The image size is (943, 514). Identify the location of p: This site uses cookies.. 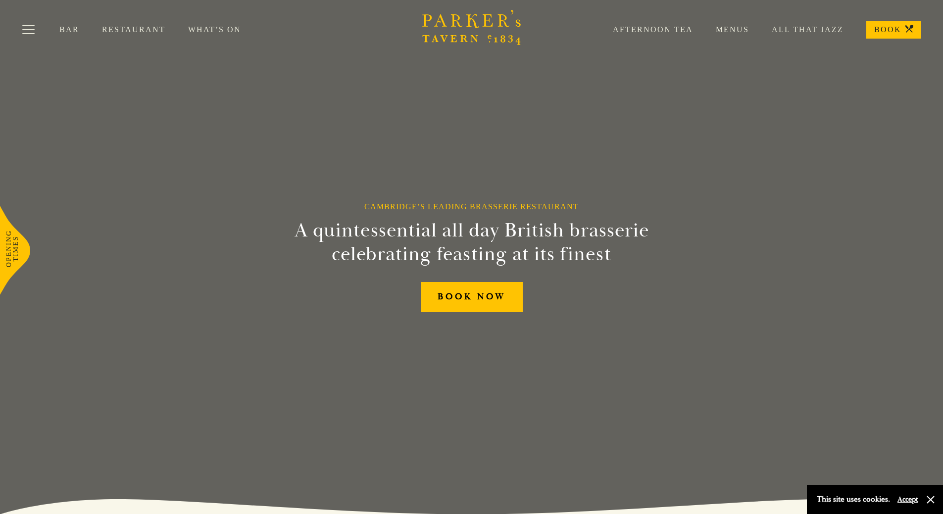
(853, 499).